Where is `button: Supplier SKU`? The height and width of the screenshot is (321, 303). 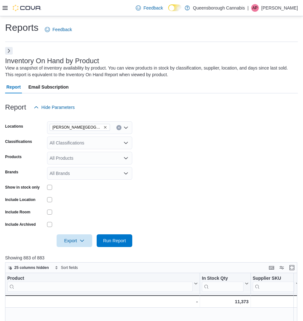 button: Supplier SKU is located at coordinates (276, 284).